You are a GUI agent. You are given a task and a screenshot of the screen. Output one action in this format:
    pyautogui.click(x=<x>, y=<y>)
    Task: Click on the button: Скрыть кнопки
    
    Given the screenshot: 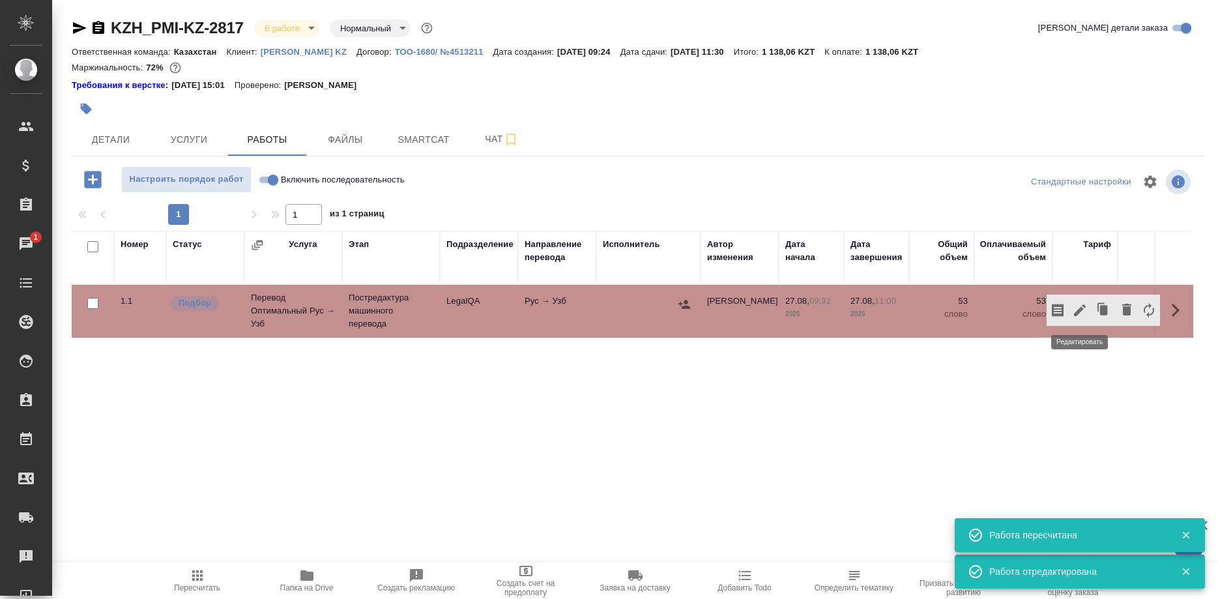 What is the action you would take?
    pyautogui.click(x=1176, y=310)
    